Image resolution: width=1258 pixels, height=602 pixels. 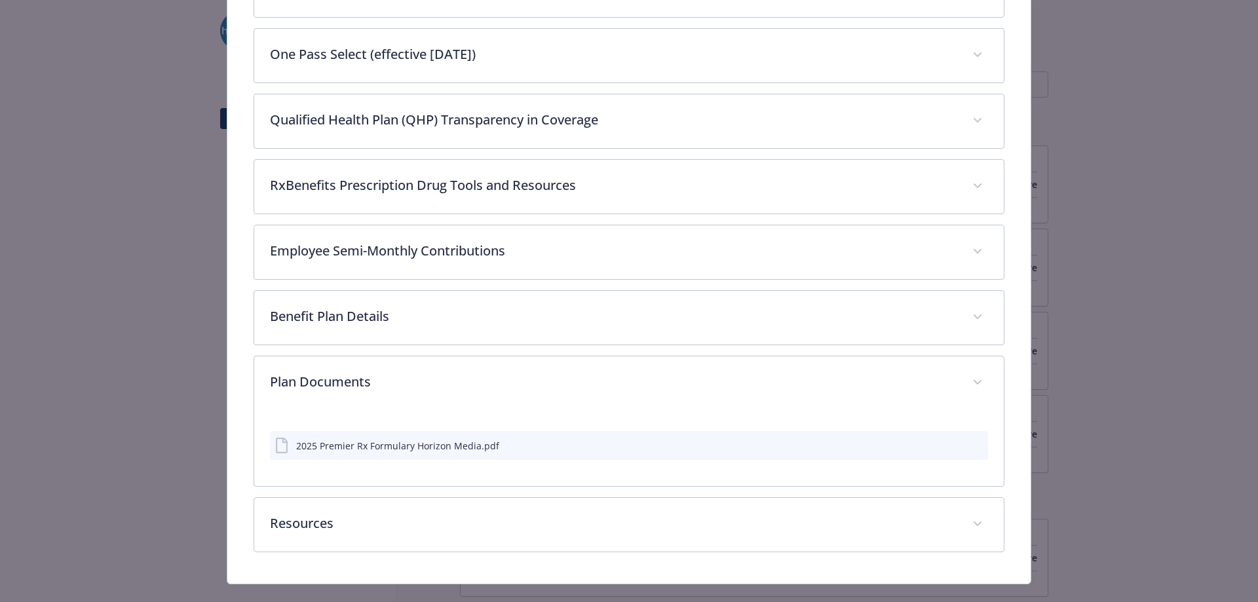 What do you see at coordinates (629, 525) in the screenshot?
I see `div: Resources` at bounding box center [629, 525].